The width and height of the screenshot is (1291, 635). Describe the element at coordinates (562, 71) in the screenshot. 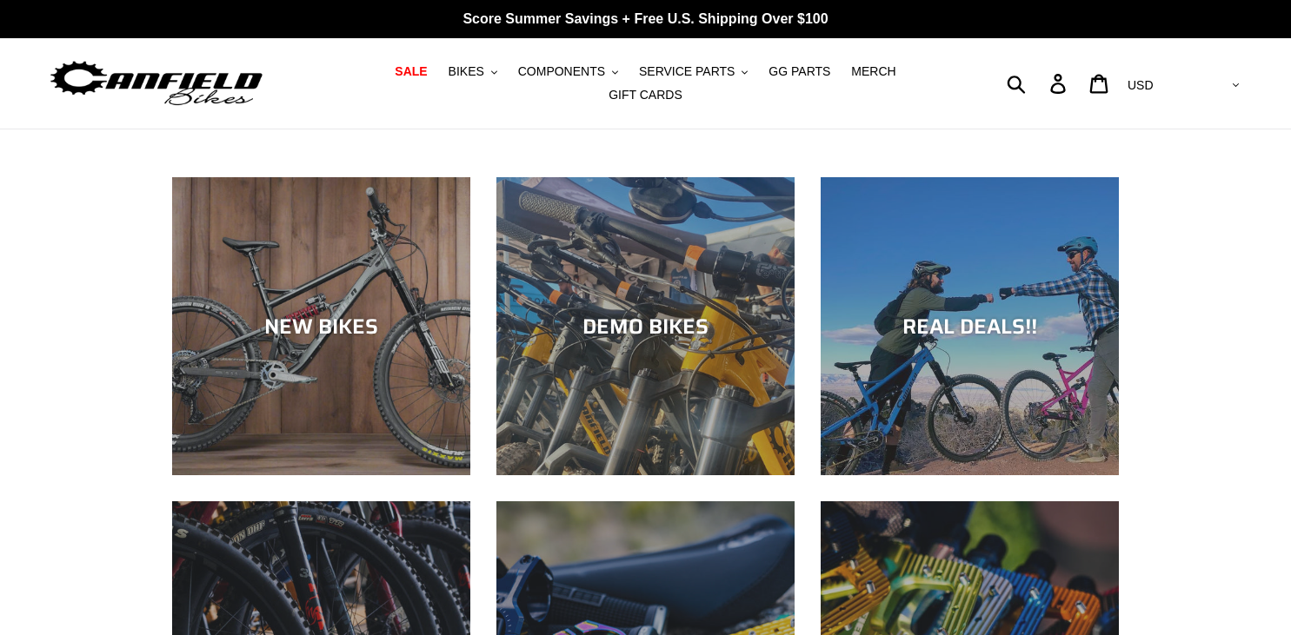

I see `span: COMPONENTS` at that location.